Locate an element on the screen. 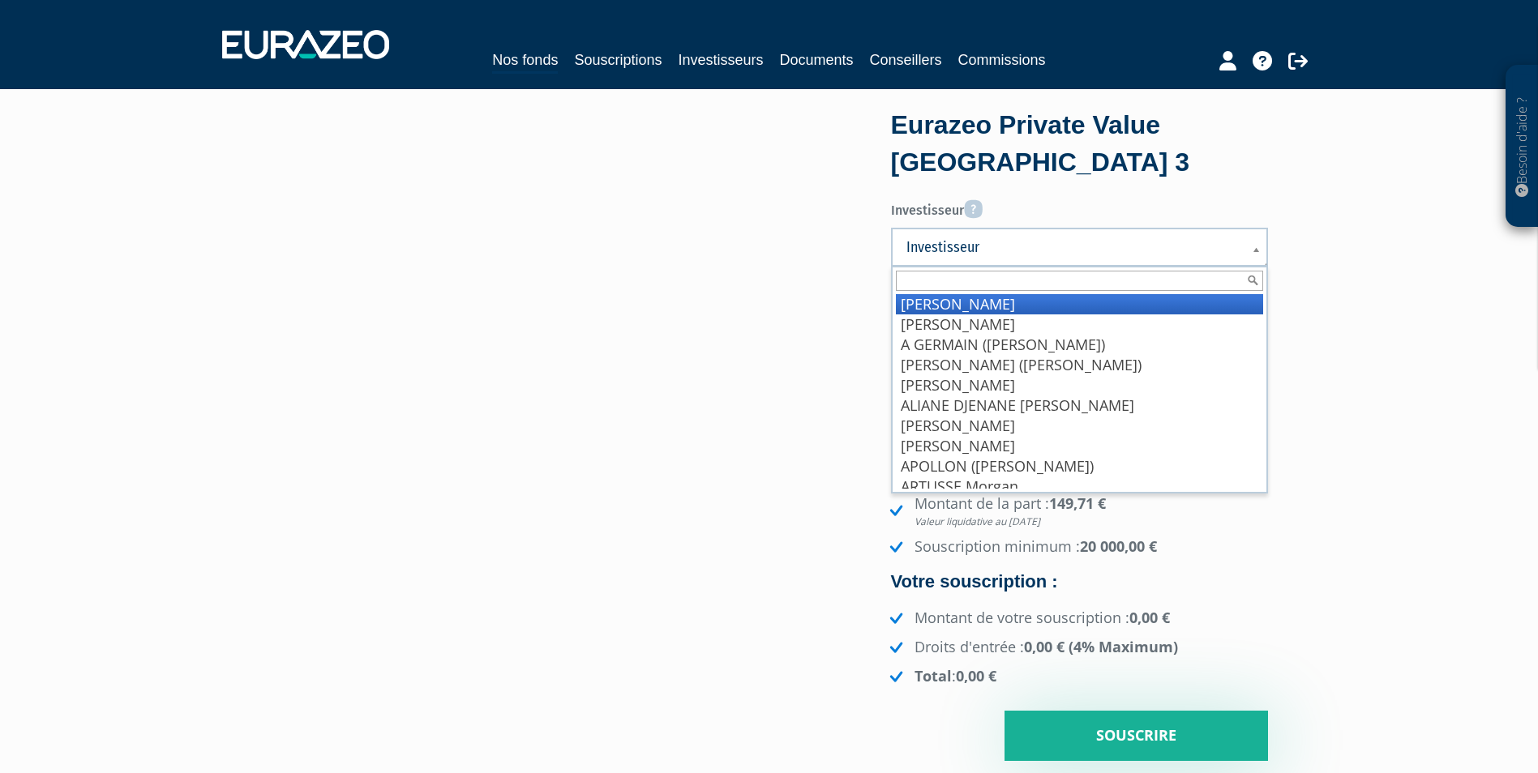 This screenshot has height=773, width=1538. img: 1732889491-logotype_eurazeo_blanc_rvb.png is located at coordinates (306, 45).